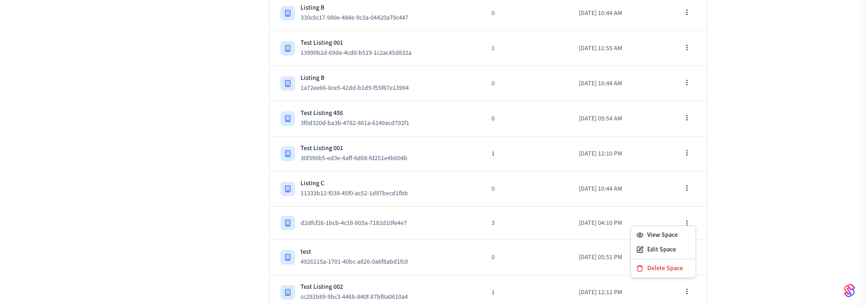  I want to click on button: 1a72ee66-0ce5-42dd-b1d9-f55f67e13984, so click(358, 88).